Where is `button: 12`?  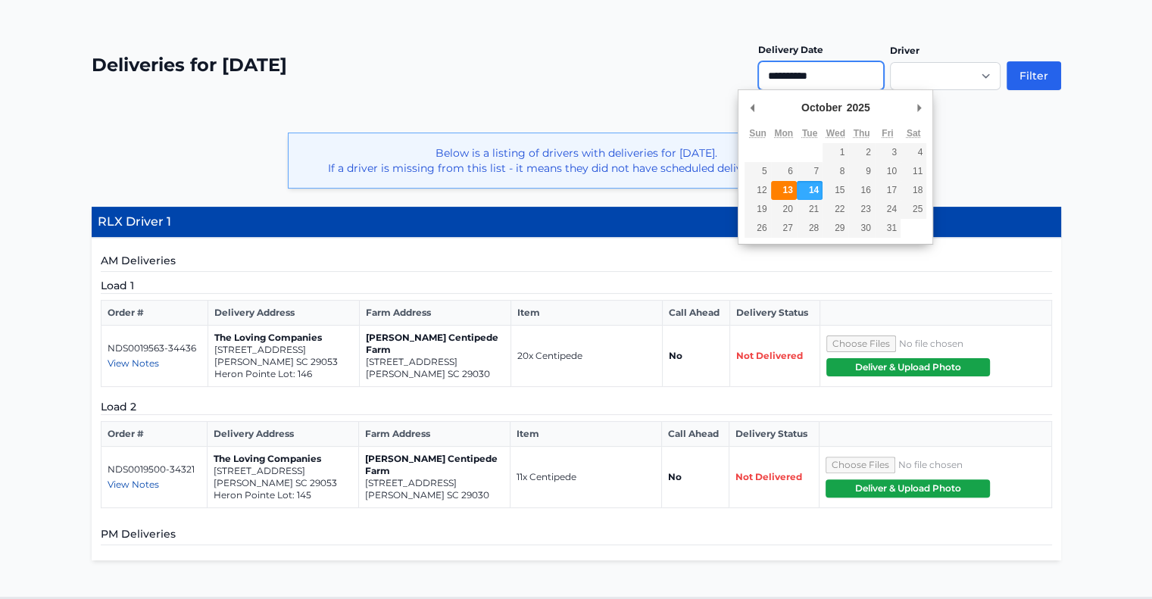
button: 12 is located at coordinates (757, 190).